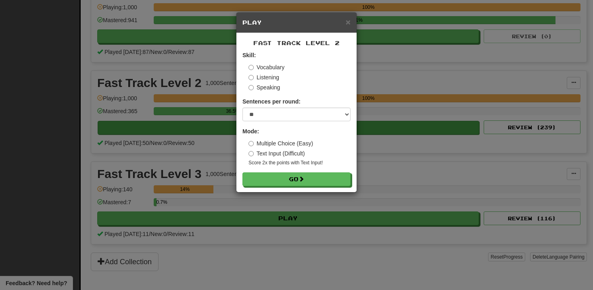 Image resolution: width=593 pixels, height=290 pixels. Describe the element at coordinates (251, 88) in the screenshot. I see `input: Speaking` at that location.